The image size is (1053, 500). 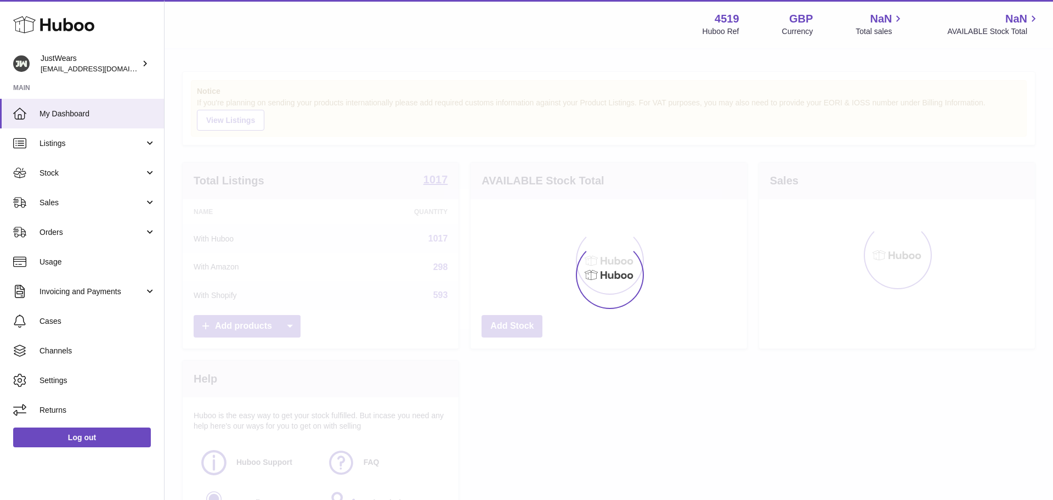 What do you see at coordinates (98, 262) in the screenshot?
I see `span: Usage` at bounding box center [98, 262].